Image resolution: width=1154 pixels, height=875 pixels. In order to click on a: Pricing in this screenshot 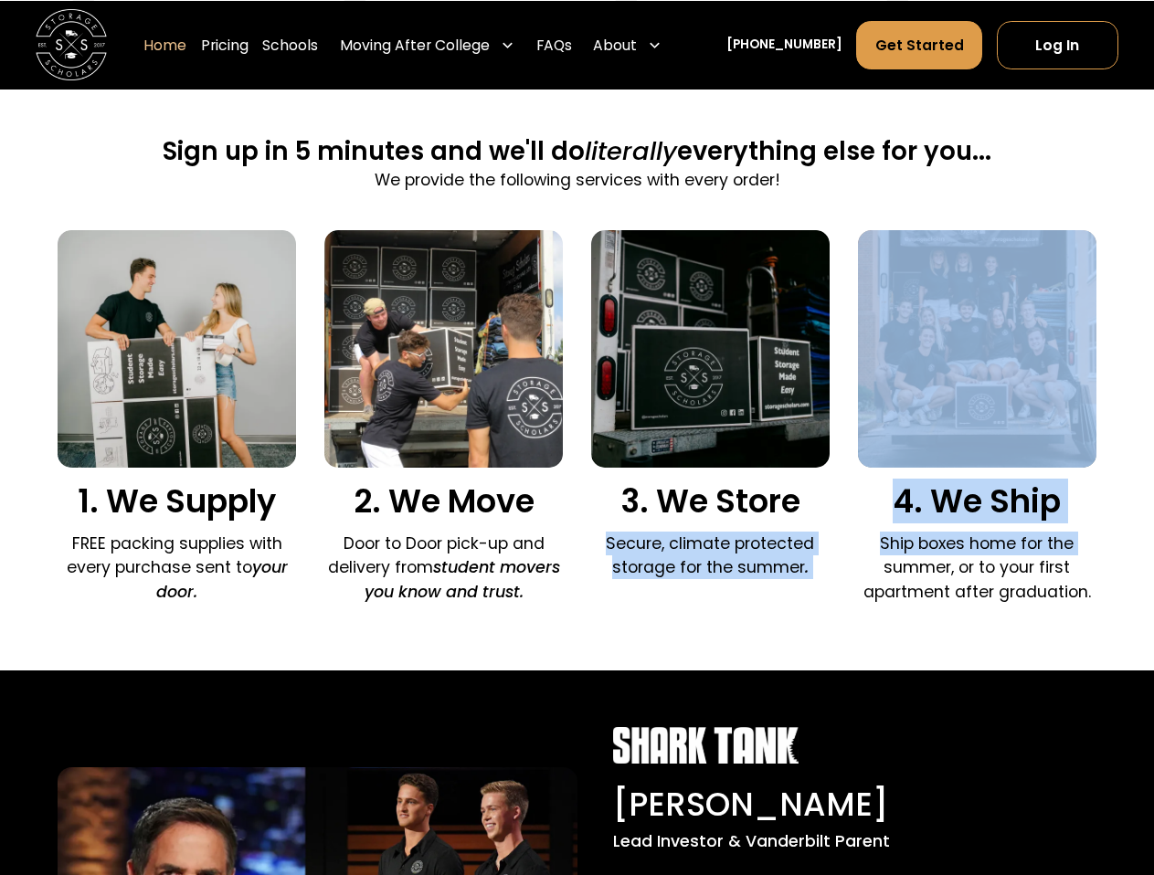, I will do `click(225, 45)`.